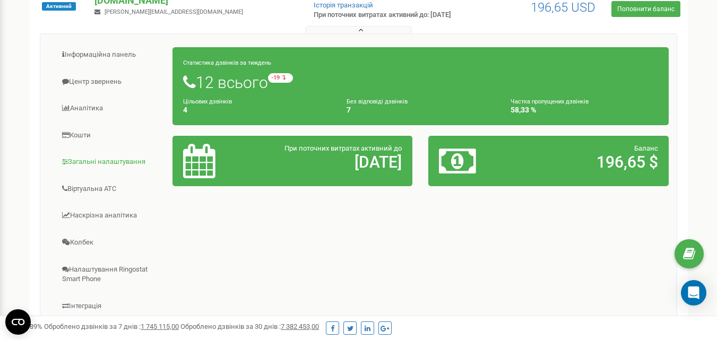  What do you see at coordinates (110, 306) in the screenshot?
I see `a: Інтеграція` at bounding box center [110, 306].